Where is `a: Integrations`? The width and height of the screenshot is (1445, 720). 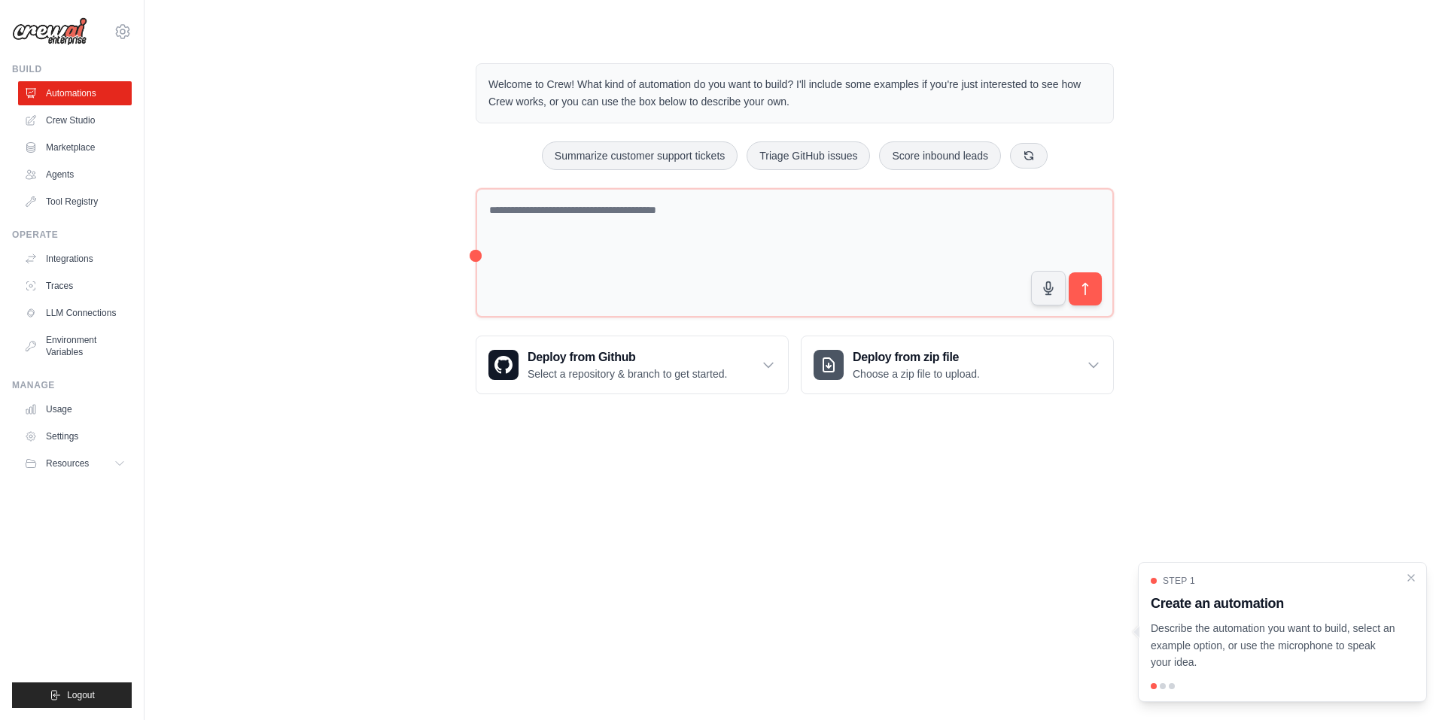 a: Integrations is located at coordinates (75, 259).